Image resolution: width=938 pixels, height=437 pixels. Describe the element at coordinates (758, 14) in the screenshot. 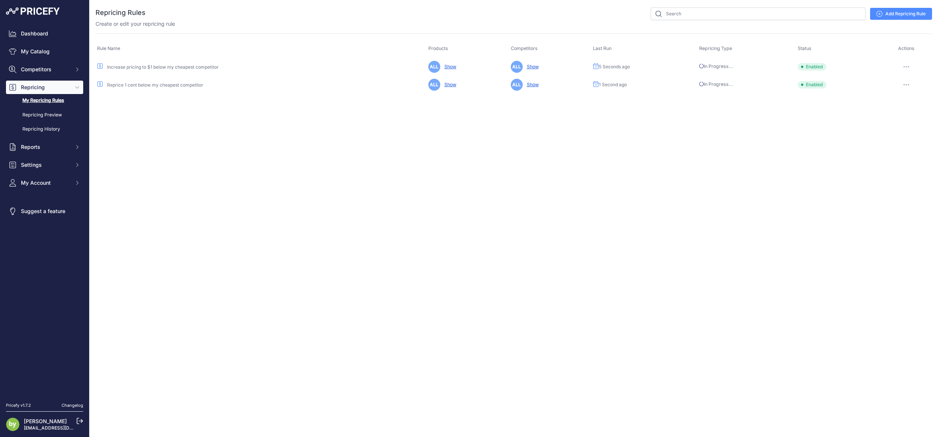

I see `input: Search` at that location.